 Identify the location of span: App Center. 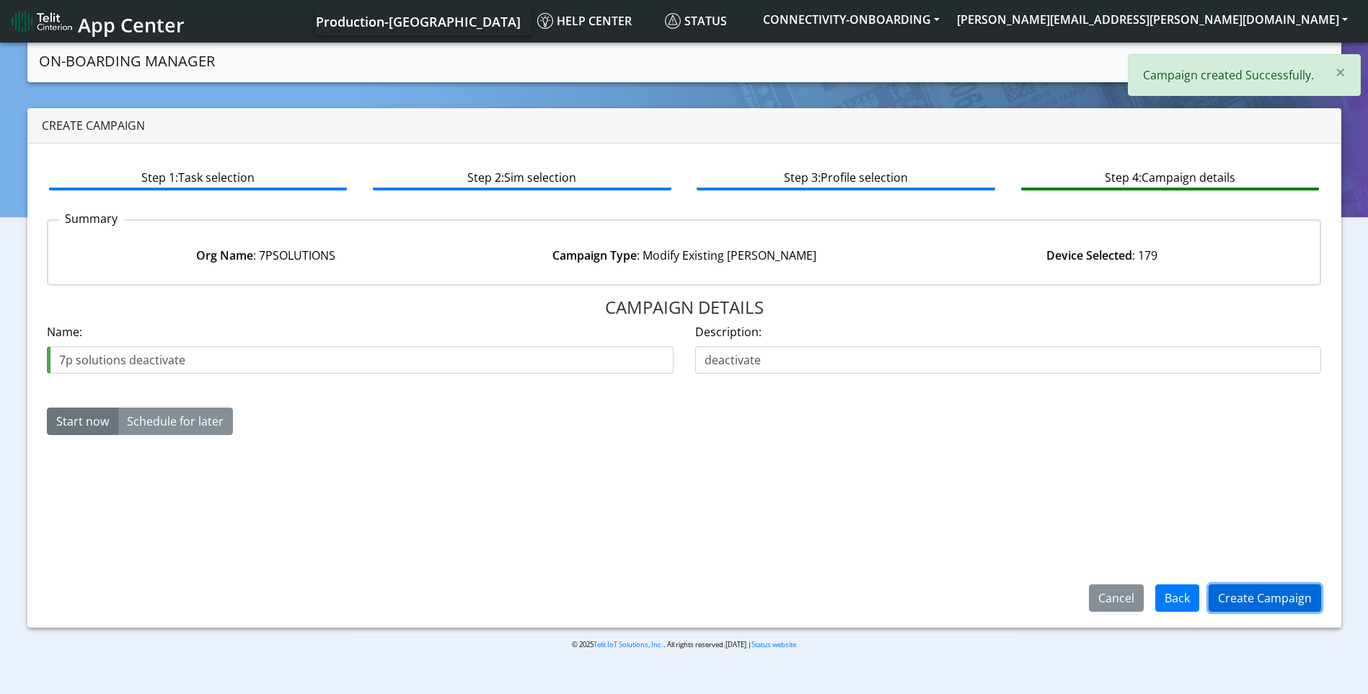
(131, 25).